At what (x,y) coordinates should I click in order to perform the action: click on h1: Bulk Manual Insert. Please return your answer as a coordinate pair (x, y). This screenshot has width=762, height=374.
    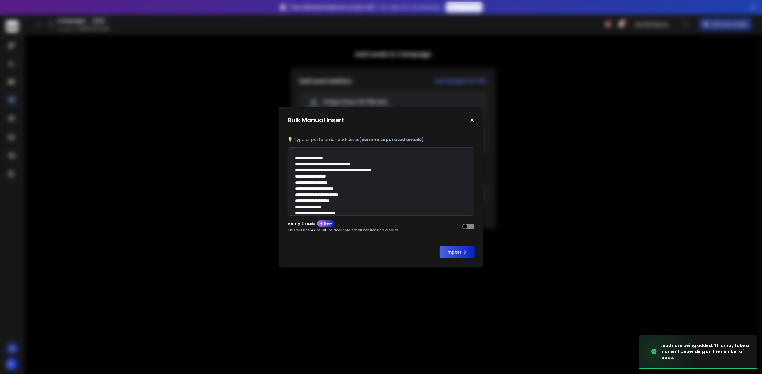
    Looking at the image, I should click on (316, 120).